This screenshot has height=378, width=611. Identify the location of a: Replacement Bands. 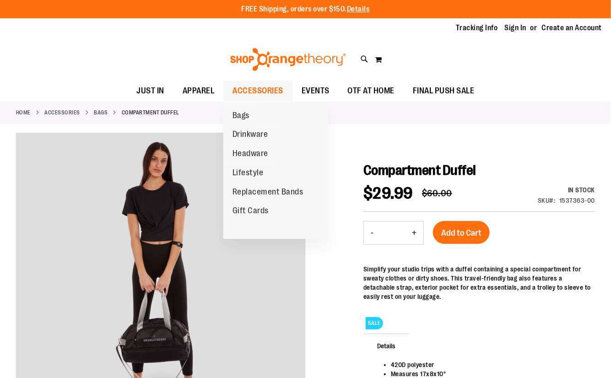
(268, 192).